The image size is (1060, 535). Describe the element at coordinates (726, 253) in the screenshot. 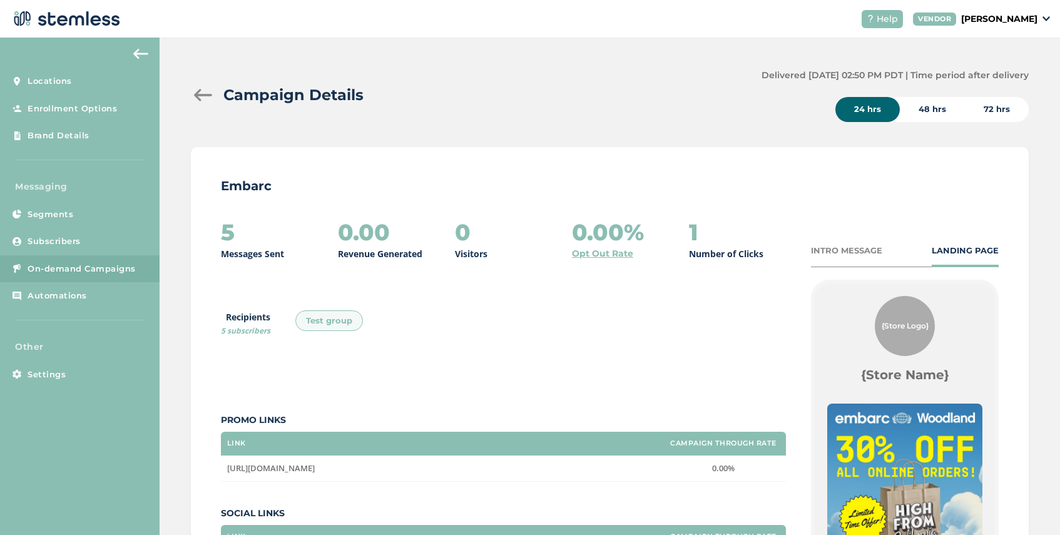

I see `p: Number of Clicks` at that location.